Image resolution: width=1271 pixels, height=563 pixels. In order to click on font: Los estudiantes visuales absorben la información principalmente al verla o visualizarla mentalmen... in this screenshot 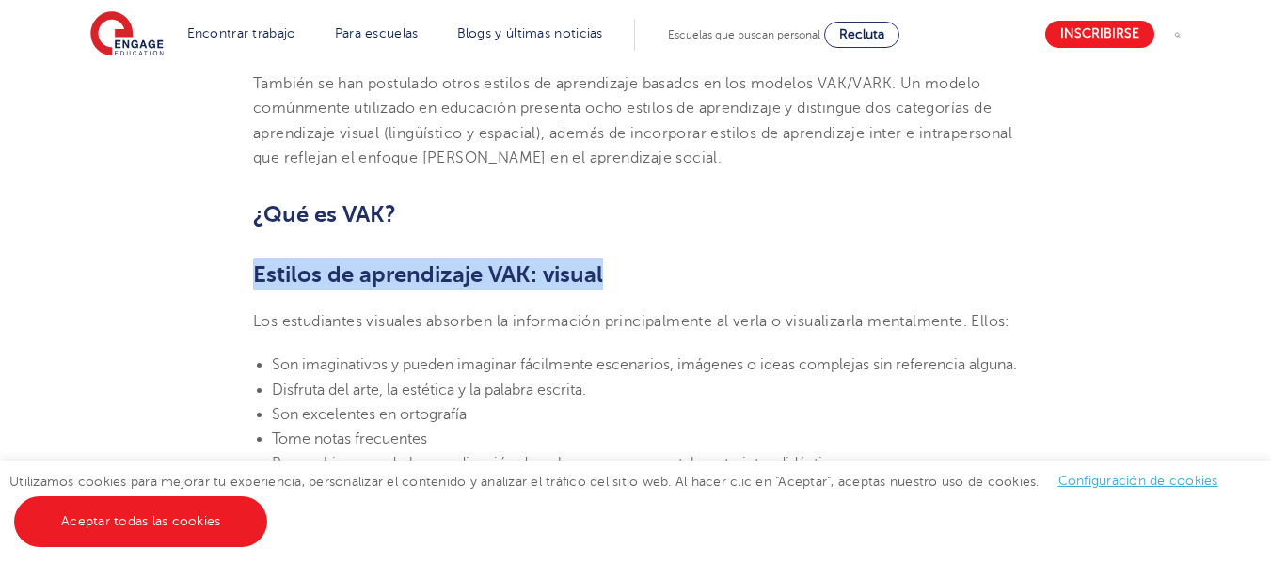, I will do `click(631, 322)`.